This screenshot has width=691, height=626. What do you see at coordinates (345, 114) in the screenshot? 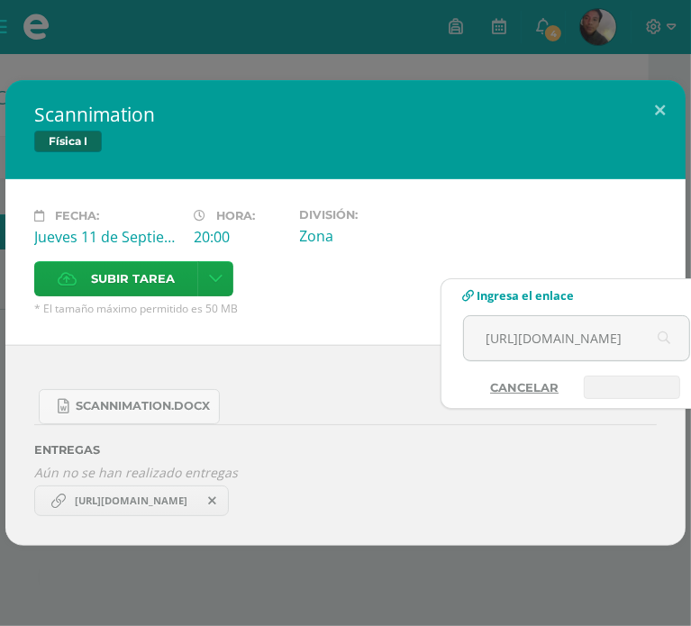
I see `h2: Scannimation` at bounding box center [345, 114].